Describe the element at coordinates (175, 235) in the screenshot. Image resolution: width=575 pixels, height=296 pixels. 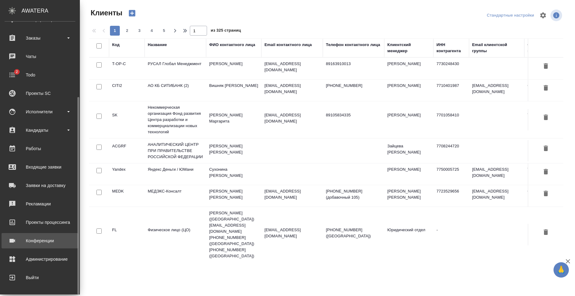
I see `td: Физическое лицо (ЦО)` at that location.